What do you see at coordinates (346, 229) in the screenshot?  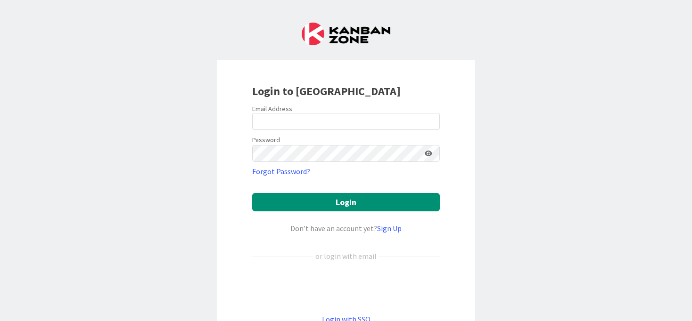 I see `div: Don’t have an account yet?` at bounding box center [346, 229].